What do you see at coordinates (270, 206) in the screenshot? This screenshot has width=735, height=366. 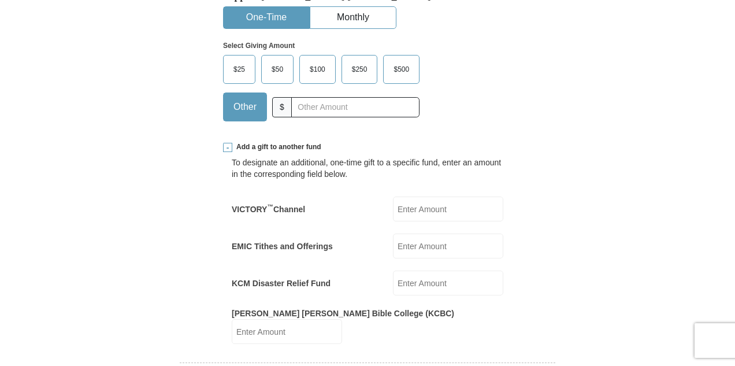 I see `sup: ™` at bounding box center [270, 206].